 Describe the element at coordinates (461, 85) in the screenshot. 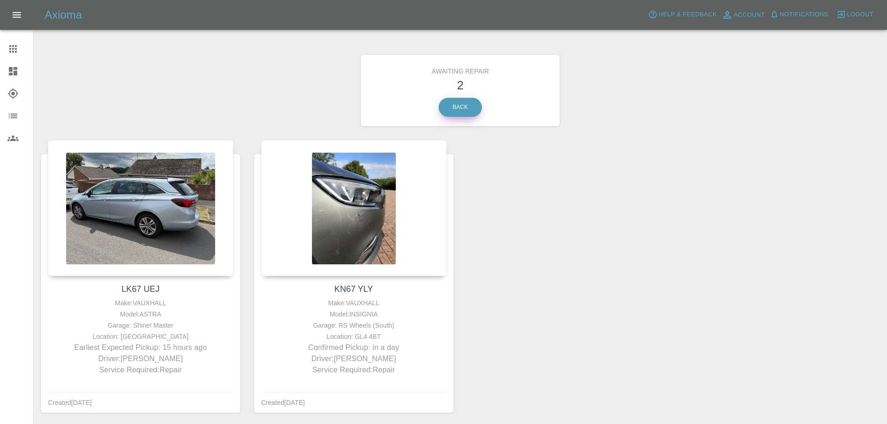

I see `h3: 2` at that location.